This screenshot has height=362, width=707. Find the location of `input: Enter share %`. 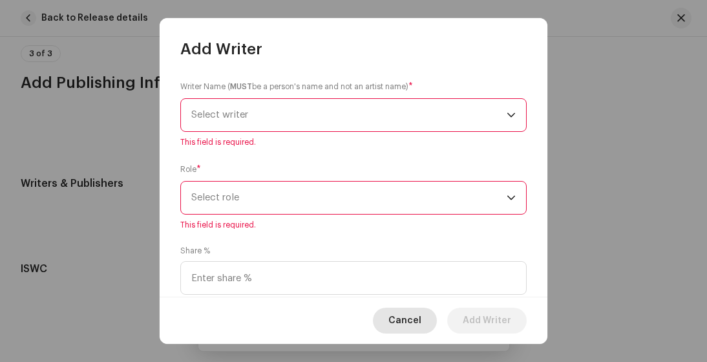

input: Enter share % is located at coordinates (354, 278).